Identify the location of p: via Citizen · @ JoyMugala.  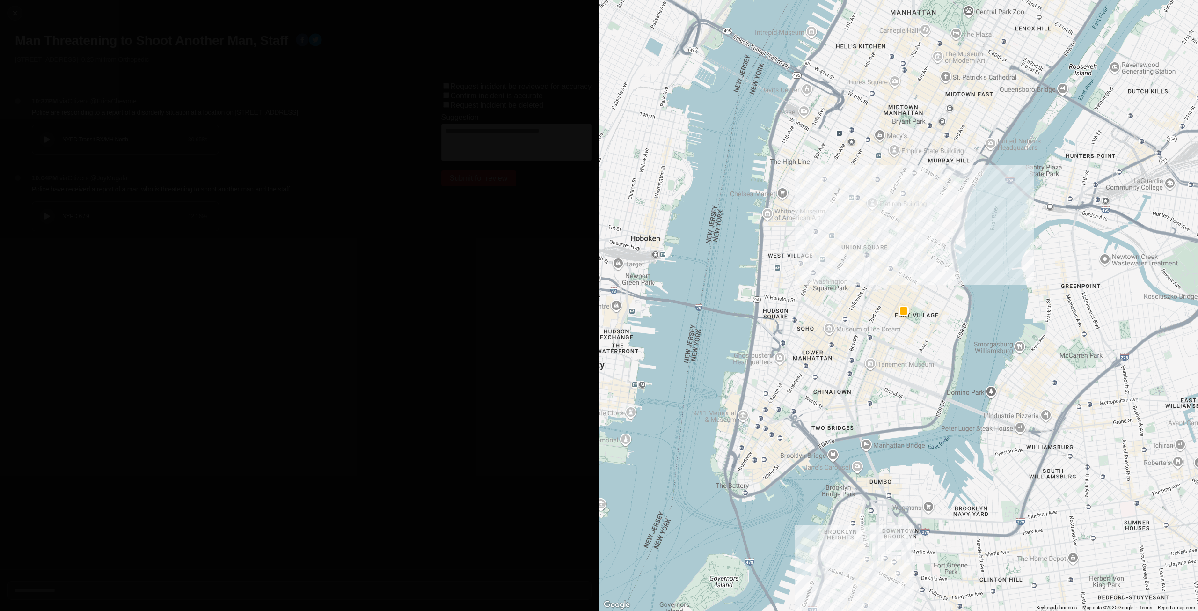
(93, 178).